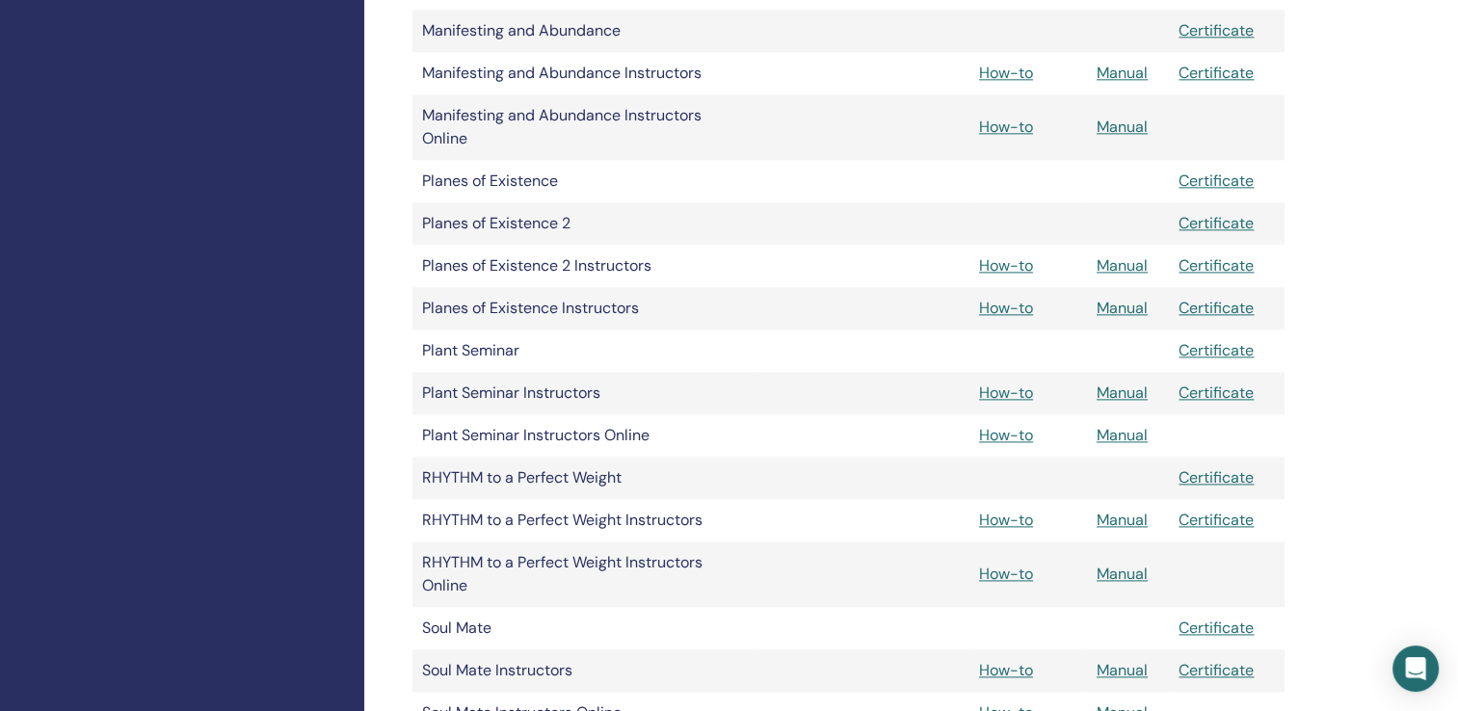 The width and height of the screenshot is (1458, 711). I want to click on td: Manifesting and Abundance, so click(586, 31).